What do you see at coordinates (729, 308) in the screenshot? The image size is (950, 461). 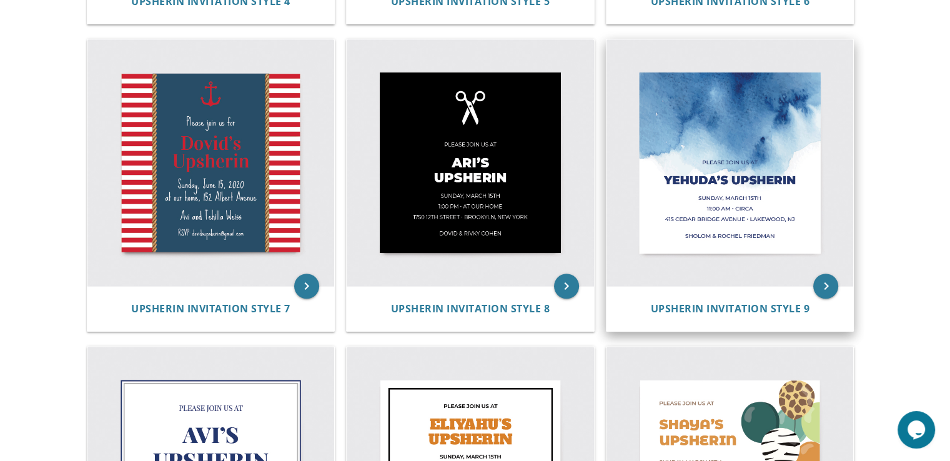 I see `span: Upsherin Invitation Style 9` at bounding box center [729, 308].